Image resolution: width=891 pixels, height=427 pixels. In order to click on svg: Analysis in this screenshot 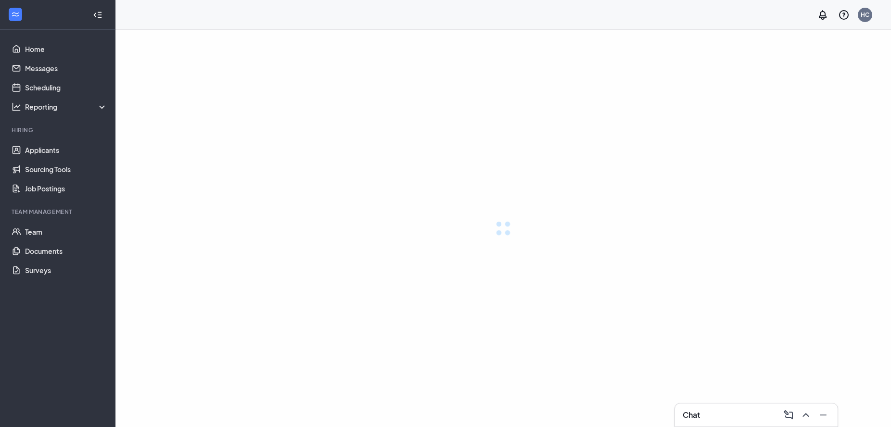, I will do `click(16, 107)`.